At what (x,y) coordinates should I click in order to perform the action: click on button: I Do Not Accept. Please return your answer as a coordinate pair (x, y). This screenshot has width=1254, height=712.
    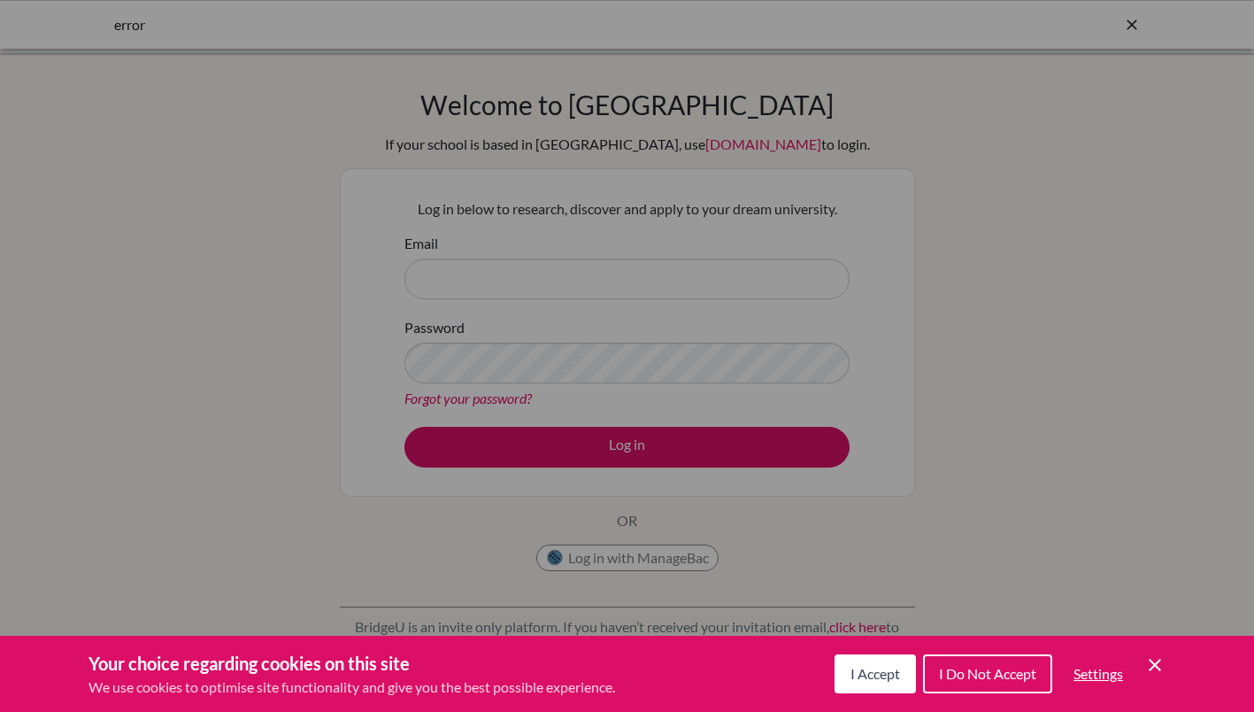
    Looking at the image, I should click on (988, 673).